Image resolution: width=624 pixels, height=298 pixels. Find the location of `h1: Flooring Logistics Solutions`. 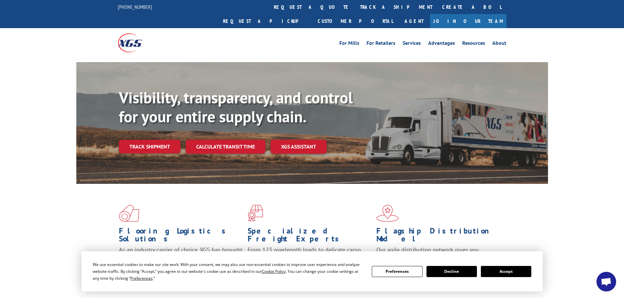

h1: Flooring Logistics Solutions is located at coordinates (181, 237).